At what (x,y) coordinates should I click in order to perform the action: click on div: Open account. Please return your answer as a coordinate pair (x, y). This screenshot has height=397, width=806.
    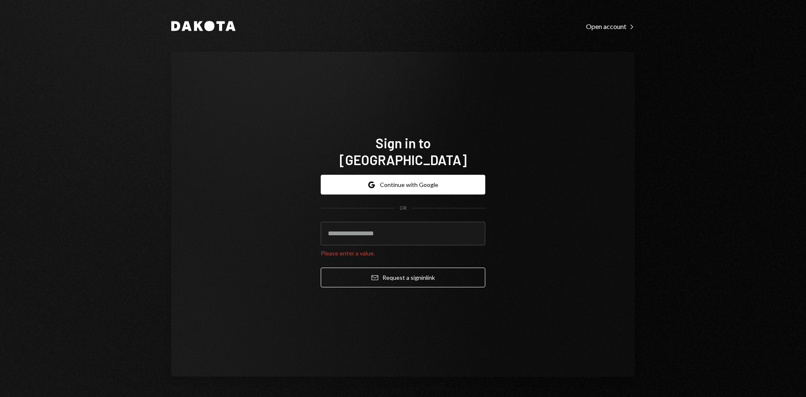
    Looking at the image, I should click on (611, 26).